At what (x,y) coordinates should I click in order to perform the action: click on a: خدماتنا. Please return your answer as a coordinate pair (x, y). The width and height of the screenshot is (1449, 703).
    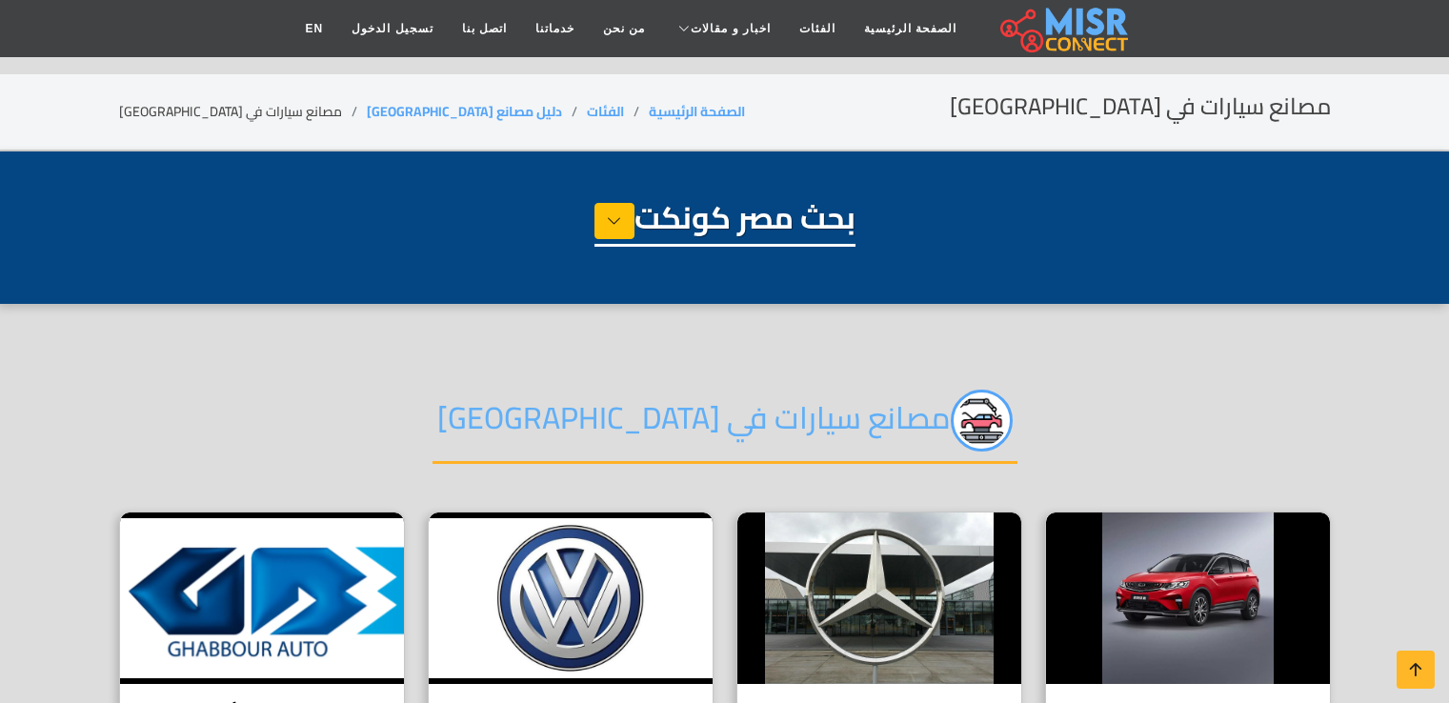
    Looking at the image, I should click on (555, 29).